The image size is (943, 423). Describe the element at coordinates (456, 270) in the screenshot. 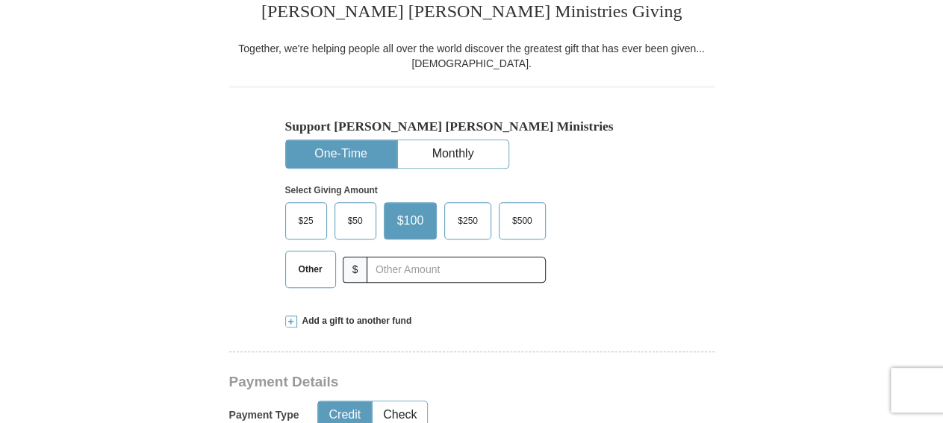

I see `input: Other Amount` at that location.